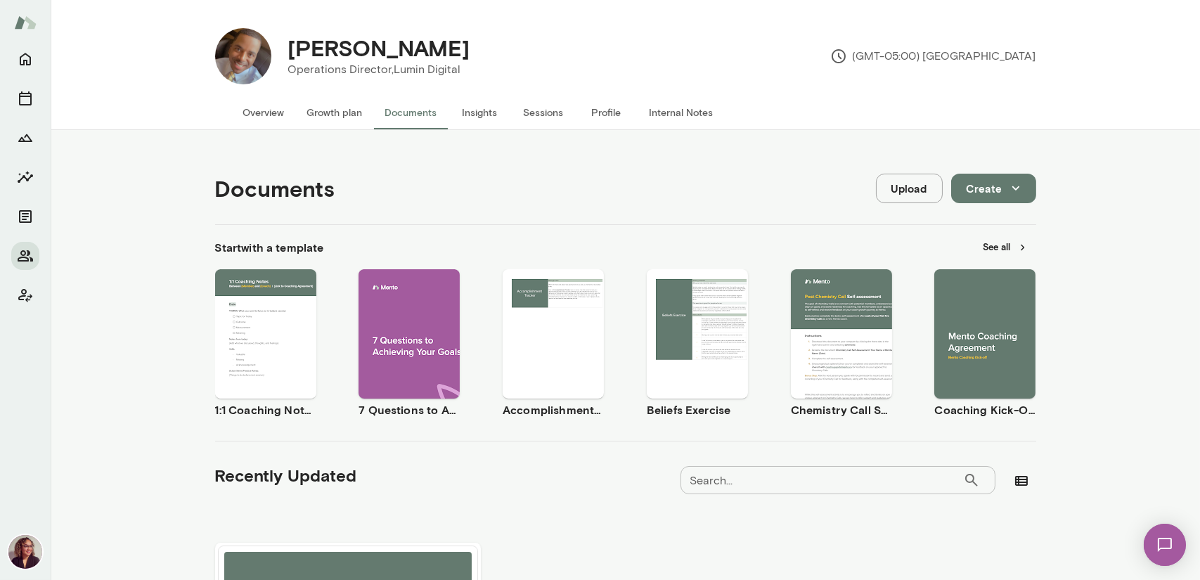 This screenshot has width=1200, height=580. What do you see at coordinates (25, 138) in the screenshot?
I see `button: Growth Plan` at bounding box center [25, 138].